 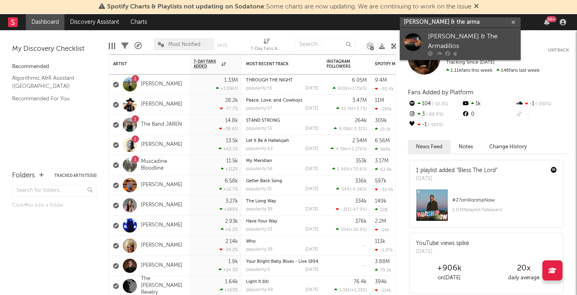 What do you see at coordinates (282, 161) in the screenshot?
I see `div: My Meridian` at bounding box center [282, 161].